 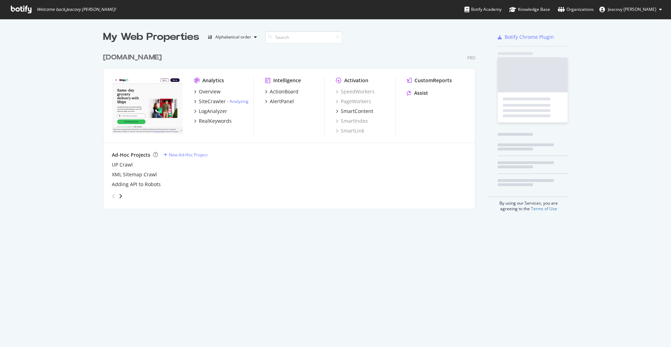 I want to click on div: Adding API to Robots, so click(x=136, y=184).